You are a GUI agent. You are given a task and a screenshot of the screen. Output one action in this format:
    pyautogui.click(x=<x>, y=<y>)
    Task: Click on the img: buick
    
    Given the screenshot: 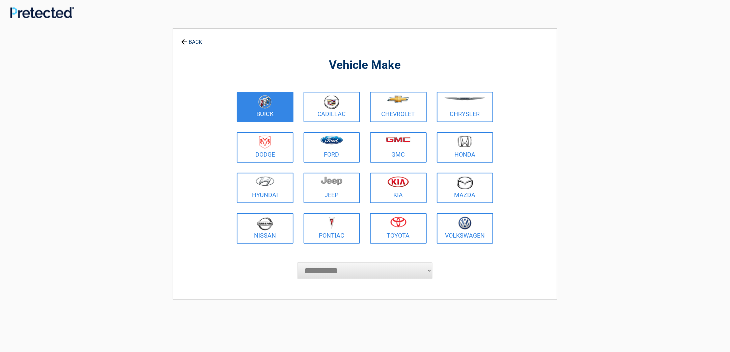 What is the action you would take?
    pyautogui.click(x=265, y=102)
    